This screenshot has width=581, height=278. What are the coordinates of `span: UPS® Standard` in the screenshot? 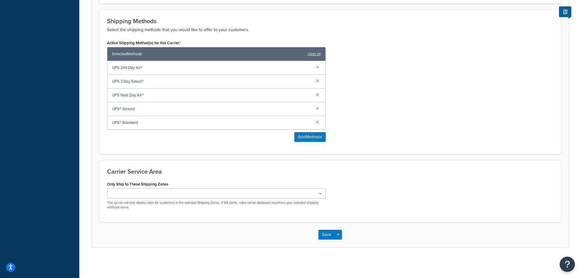 It's located at (211, 123).